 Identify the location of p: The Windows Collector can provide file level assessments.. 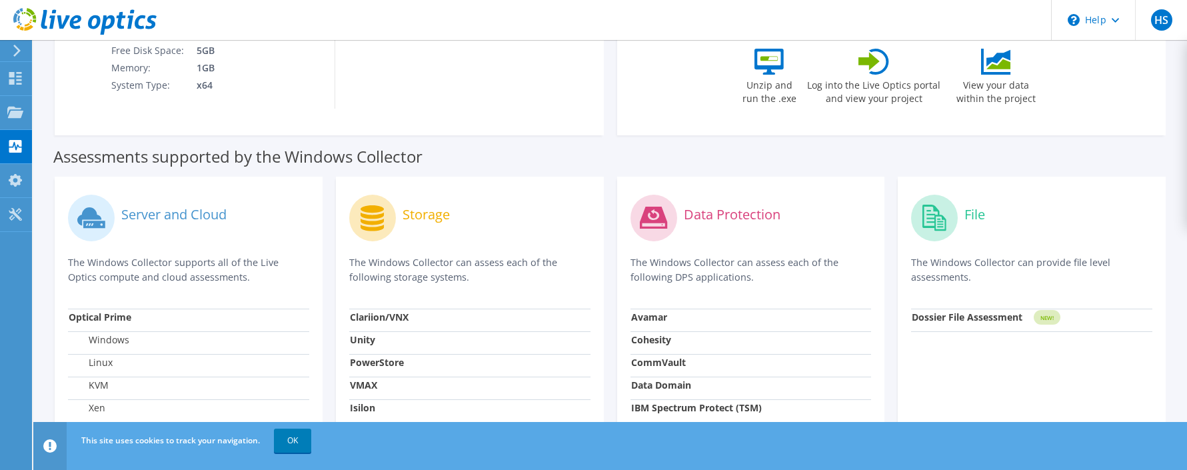
(1032, 270).